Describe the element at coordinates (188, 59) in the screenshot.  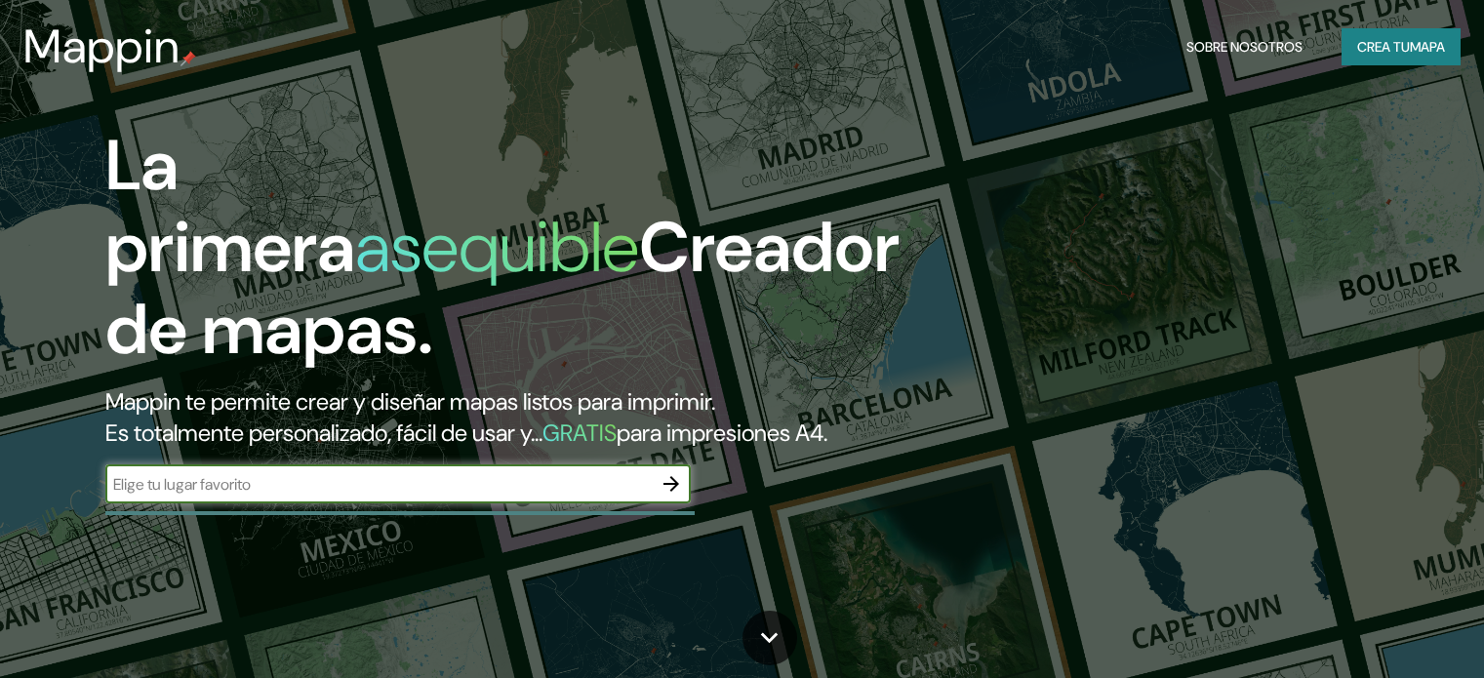
I see `img: pin de mapeo` at that location.